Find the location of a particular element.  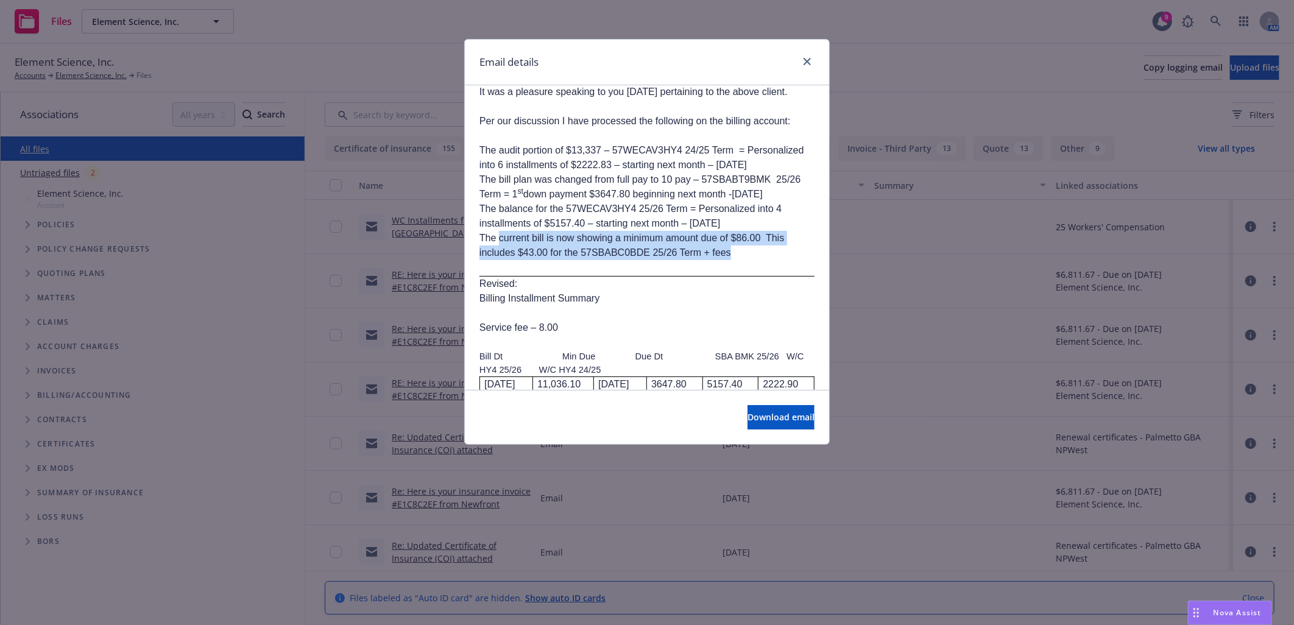

a: close is located at coordinates (807, 62).